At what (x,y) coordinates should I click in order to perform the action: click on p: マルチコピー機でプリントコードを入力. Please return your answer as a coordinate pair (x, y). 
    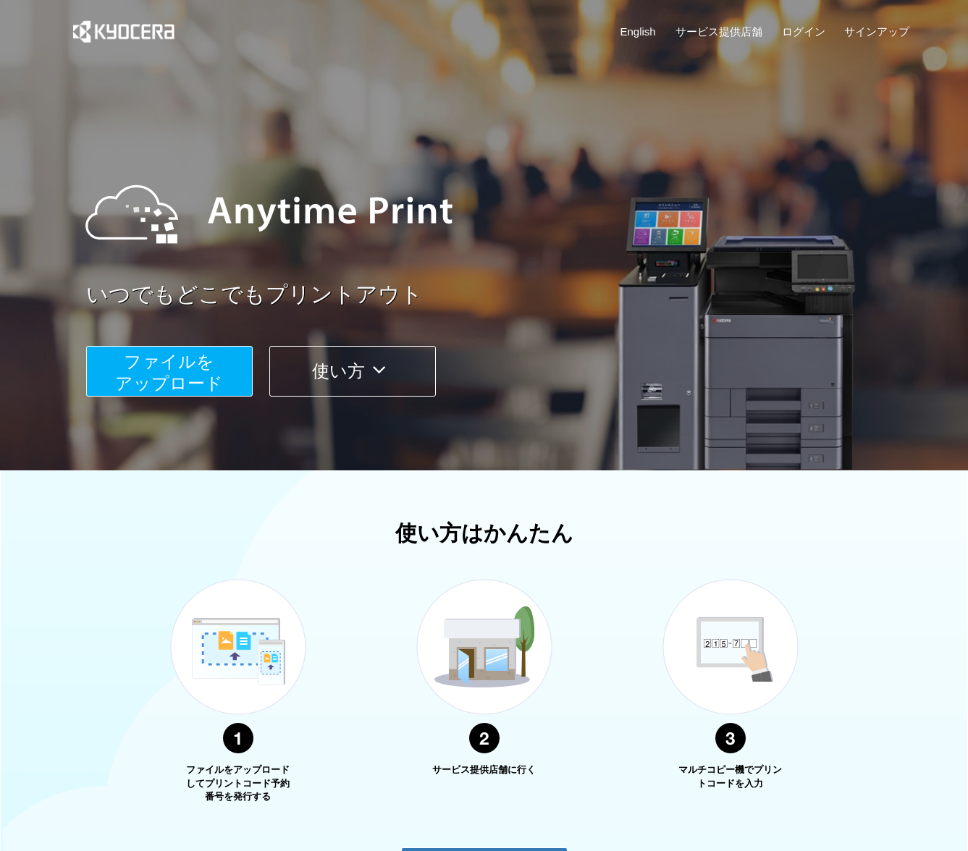
    Looking at the image, I should click on (730, 776).